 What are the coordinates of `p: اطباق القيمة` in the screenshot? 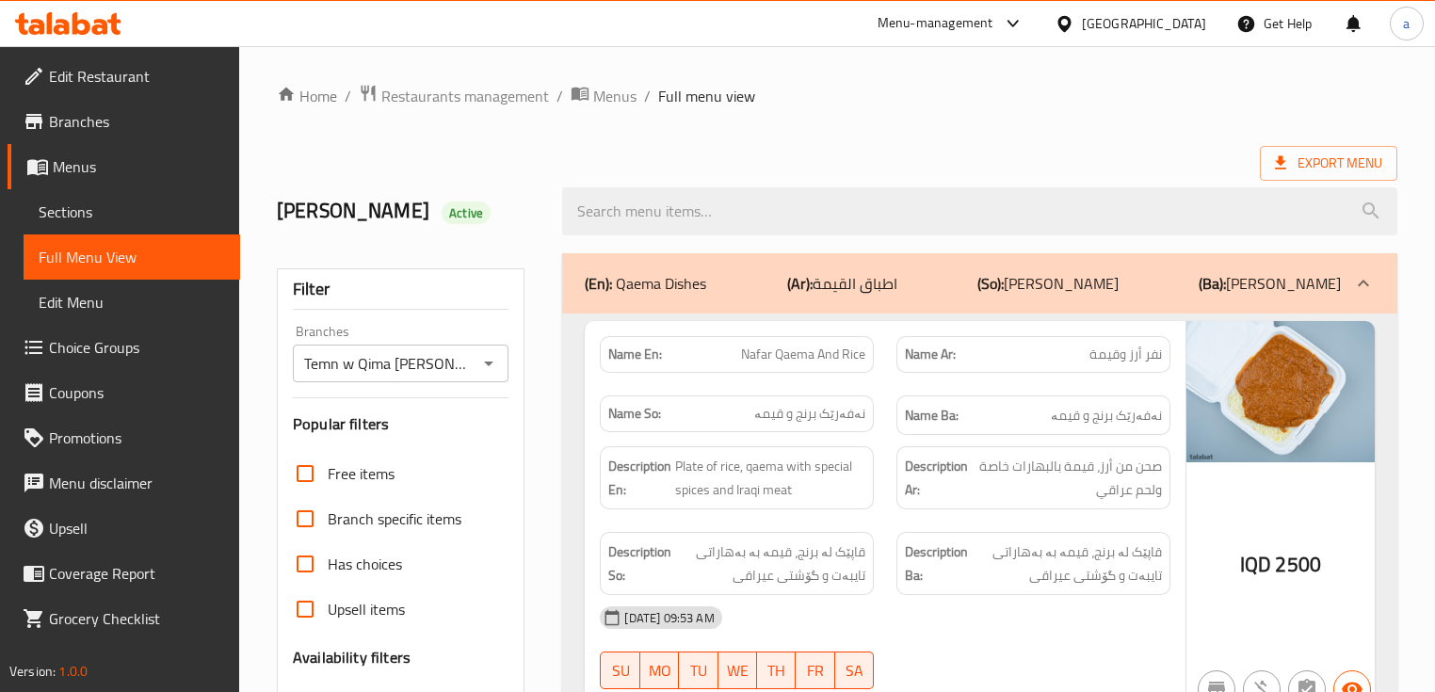 It's located at (842, 283).